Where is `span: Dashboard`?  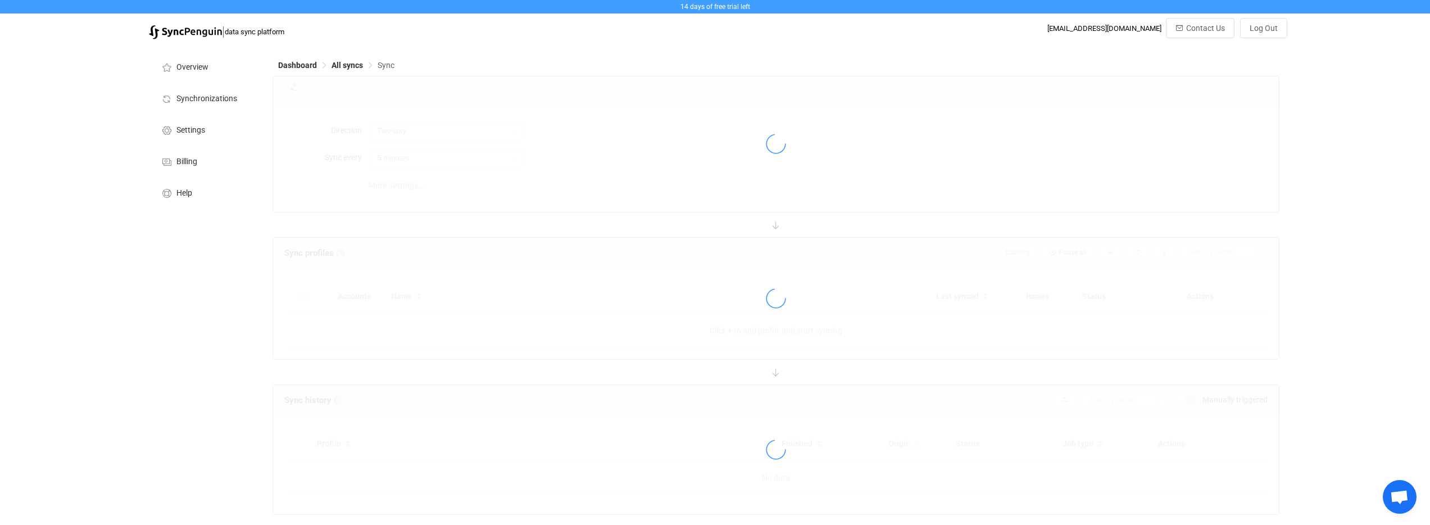
span: Dashboard is located at coordinates (297, 65).